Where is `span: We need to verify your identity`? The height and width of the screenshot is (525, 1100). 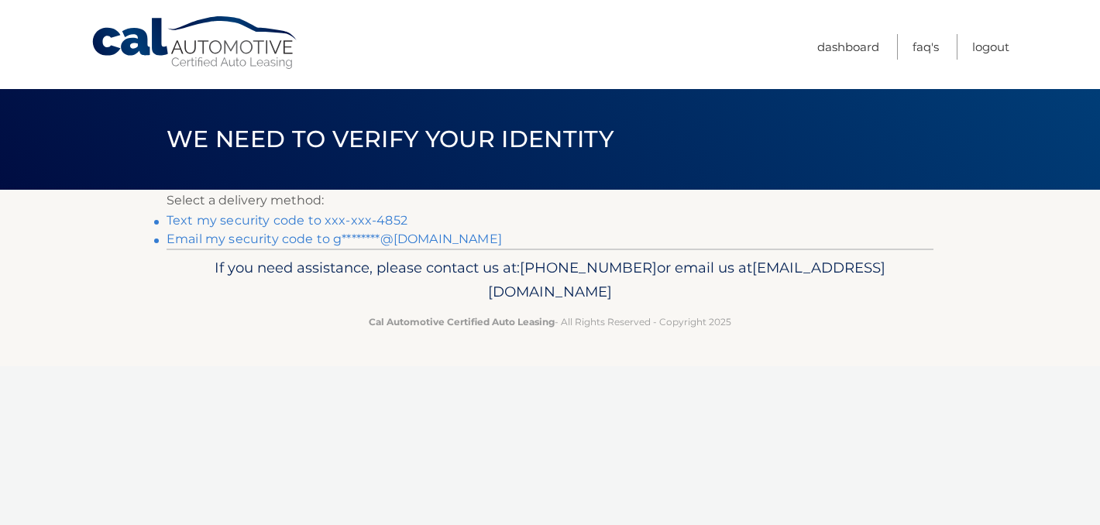
span: We need to verify your identity is located at coordinates (390, 139).